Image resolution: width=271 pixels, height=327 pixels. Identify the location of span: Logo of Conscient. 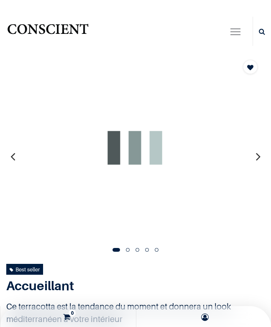
(48, 31).